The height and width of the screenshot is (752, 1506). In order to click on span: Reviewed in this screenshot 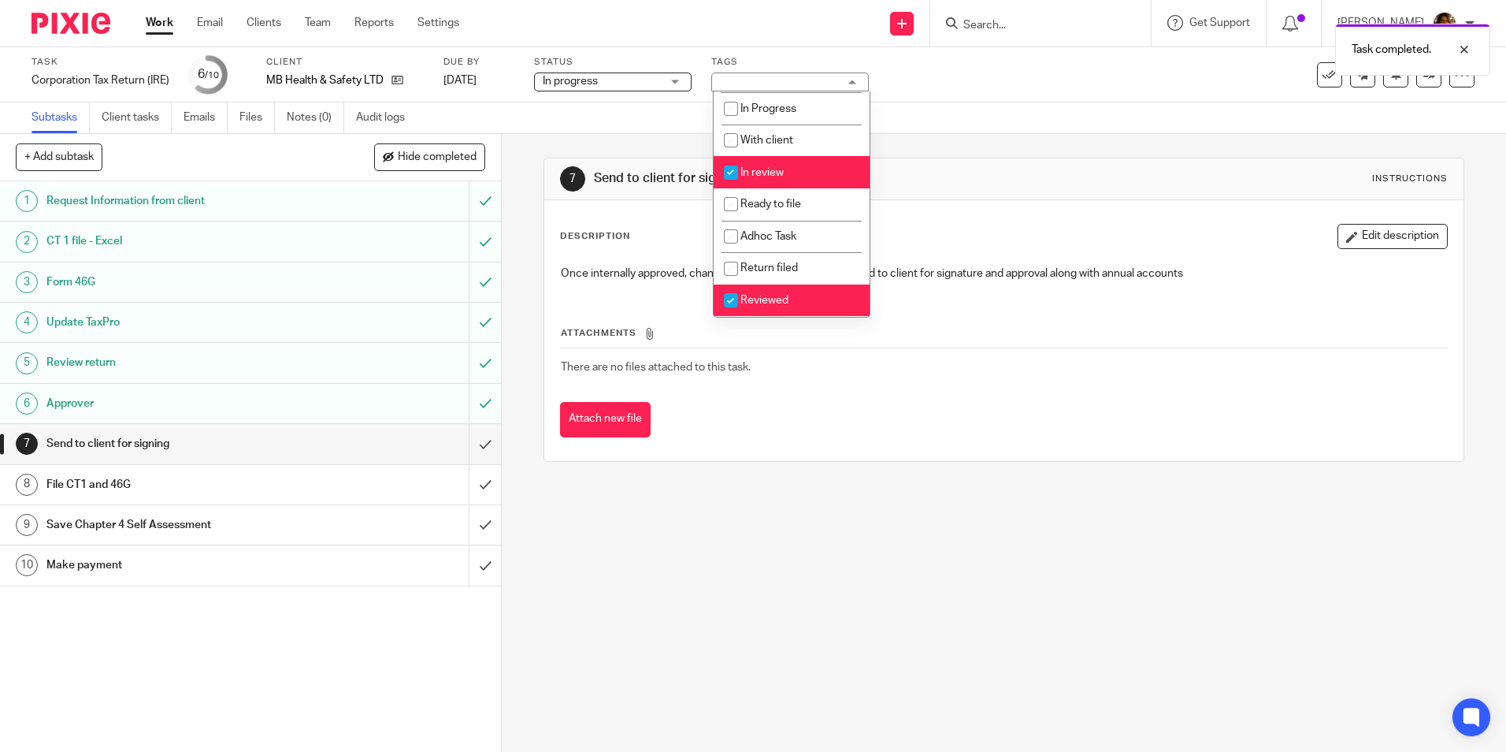, I will do `click(764, 300)`.